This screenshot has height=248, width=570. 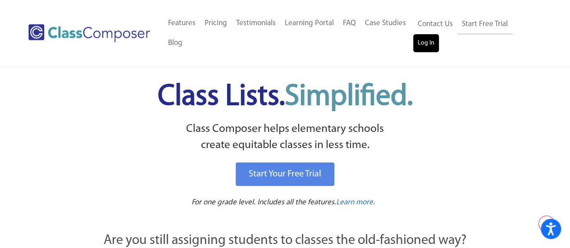 I want to click on span: Class Lists., so click(x=285, y=97).